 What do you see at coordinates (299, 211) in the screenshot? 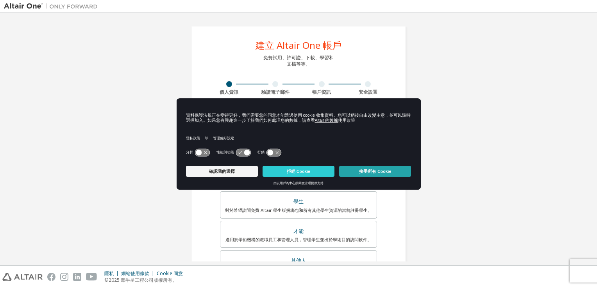
I see `div: 對於希望訪問免費 Altair 學生版捆綁包和所有其他學生資源的當前註冊學生。` at bounding box center [299, 211].